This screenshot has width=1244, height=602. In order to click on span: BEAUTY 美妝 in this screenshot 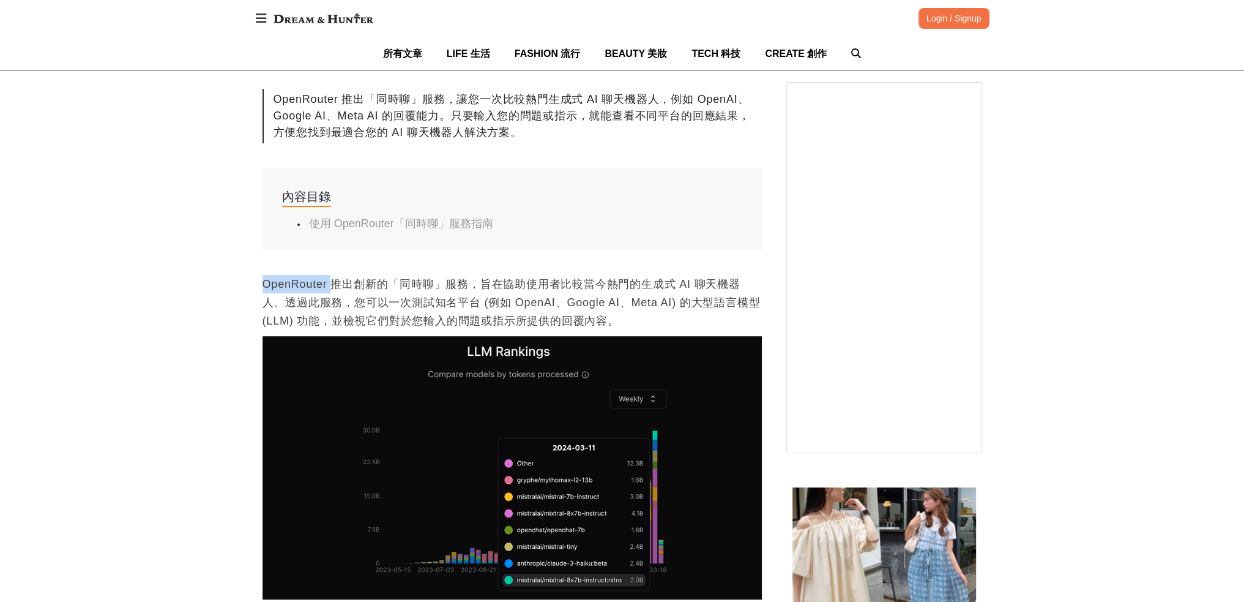, I will do `click(636, 53)`.